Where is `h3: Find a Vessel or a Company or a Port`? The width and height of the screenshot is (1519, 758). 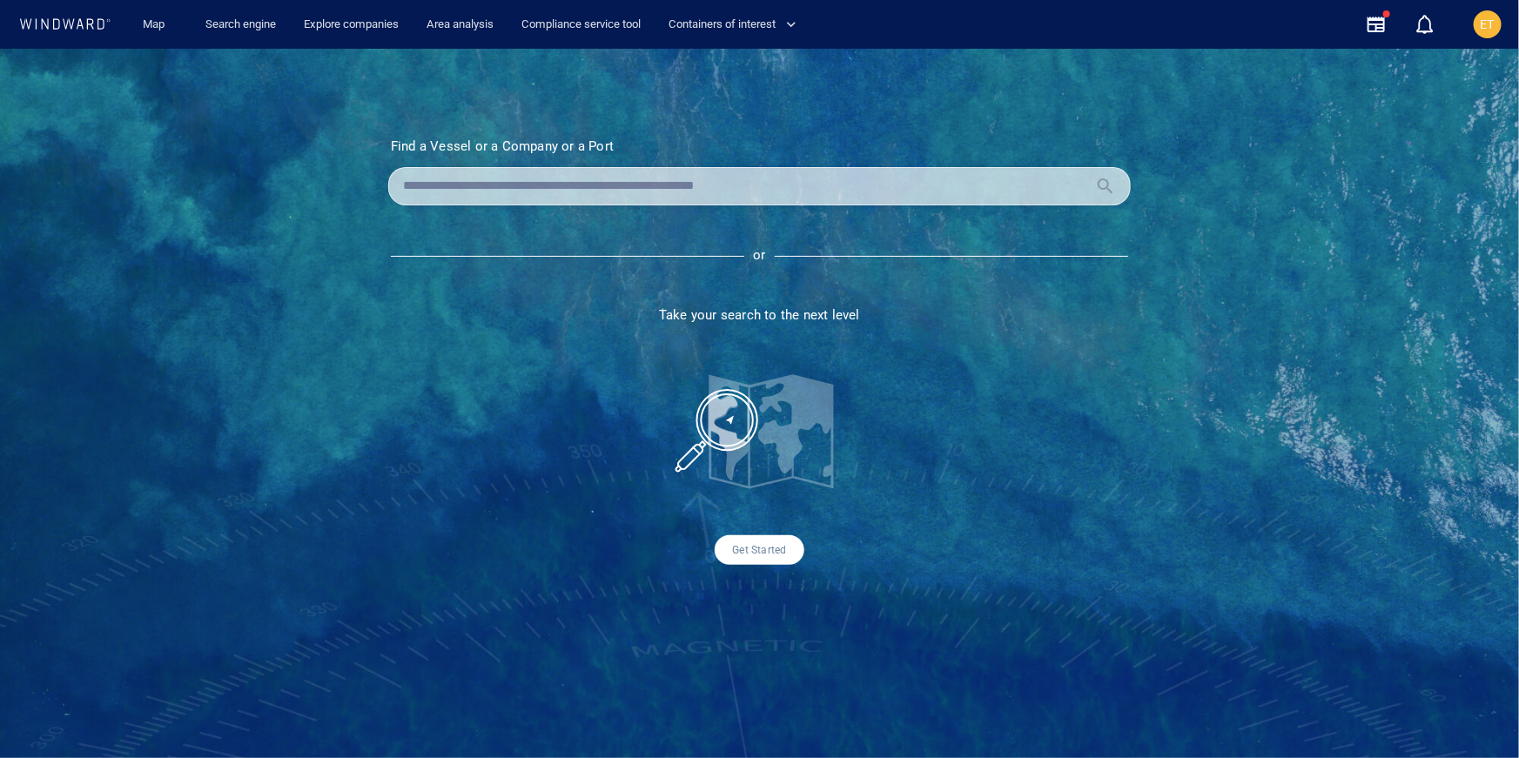
h3: Find a Vessel or a Company or a Port is located at coordinates (759, 146).